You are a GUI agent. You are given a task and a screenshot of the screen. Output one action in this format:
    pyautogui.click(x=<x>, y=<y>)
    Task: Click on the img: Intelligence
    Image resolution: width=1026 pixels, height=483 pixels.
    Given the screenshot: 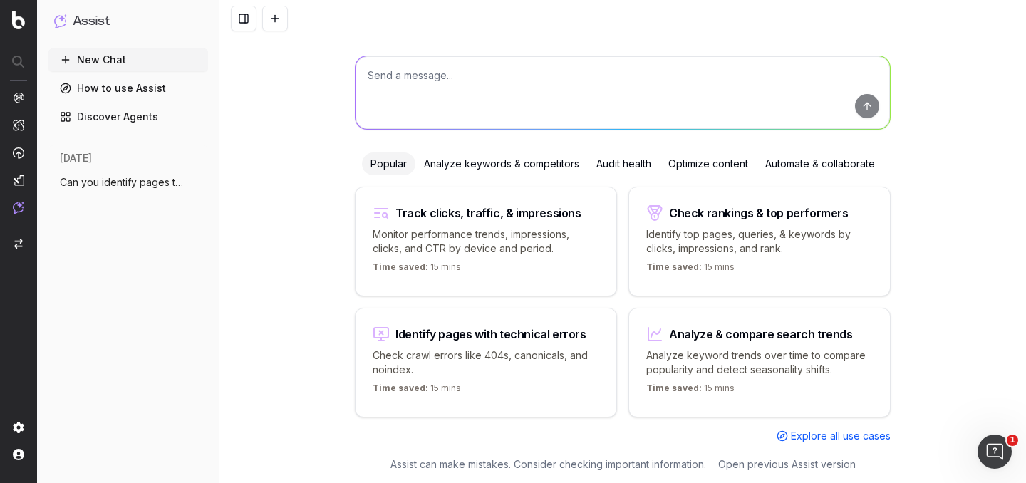 What is the action you would take?
    pyautogui.click(x=19, y=125)
    